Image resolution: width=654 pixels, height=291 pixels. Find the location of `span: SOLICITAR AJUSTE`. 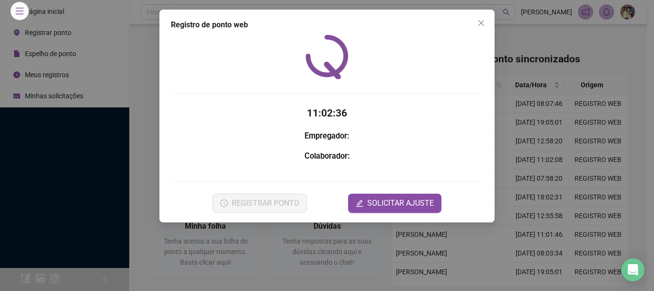

span: SOLICITAR AJUSTE is located at coordinates (400, 203).